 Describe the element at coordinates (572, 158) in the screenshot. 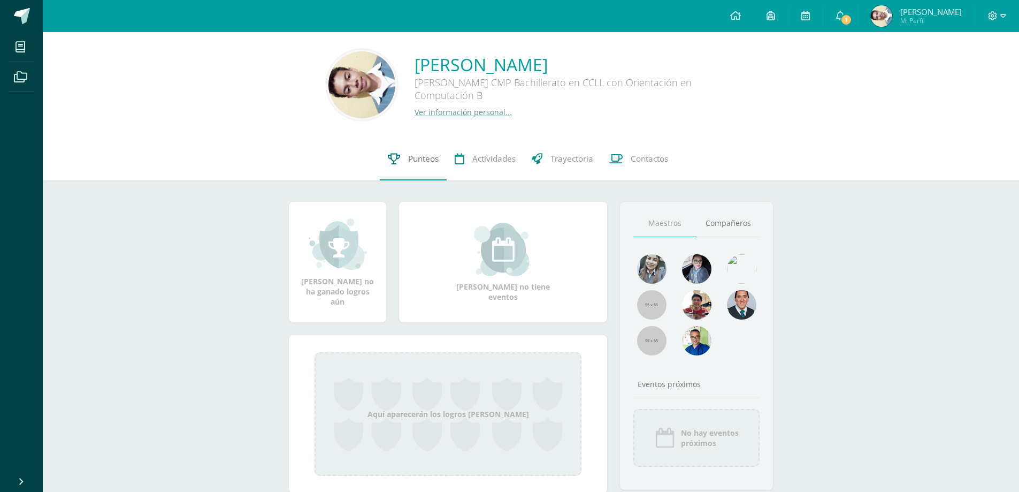

I see `span: Trayectoria` at that location.